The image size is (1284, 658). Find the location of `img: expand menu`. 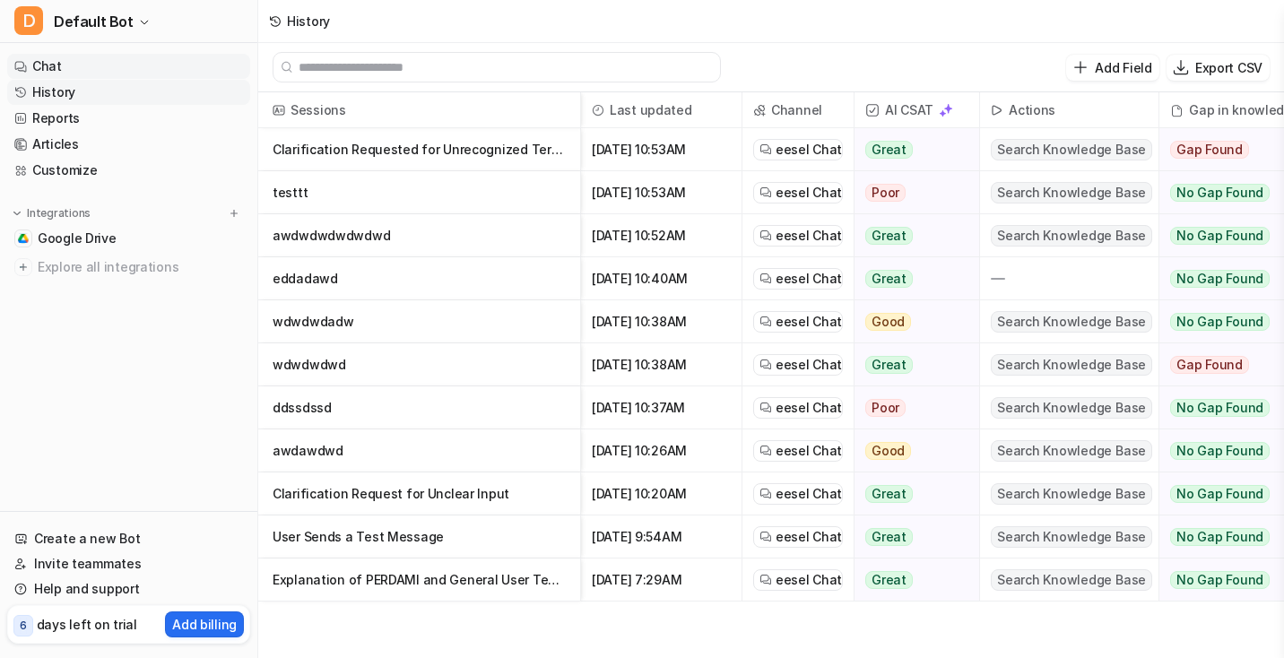

img: expand menu is located at coordinates (17, 213).